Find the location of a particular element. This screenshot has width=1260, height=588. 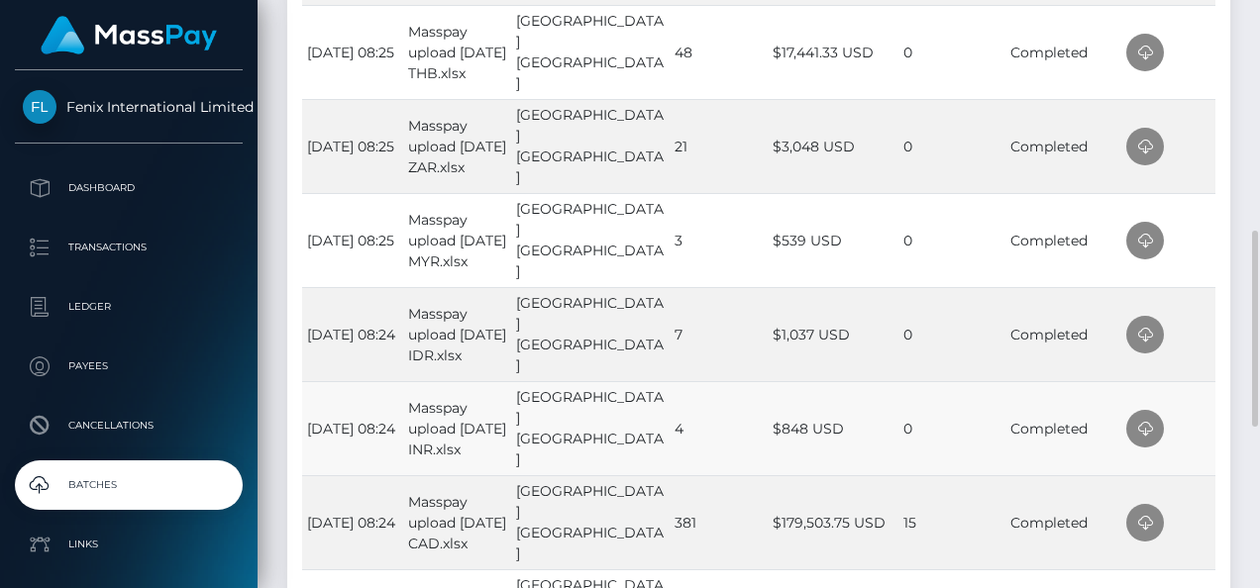

a: Transactions is located at coordinates (129, 248).